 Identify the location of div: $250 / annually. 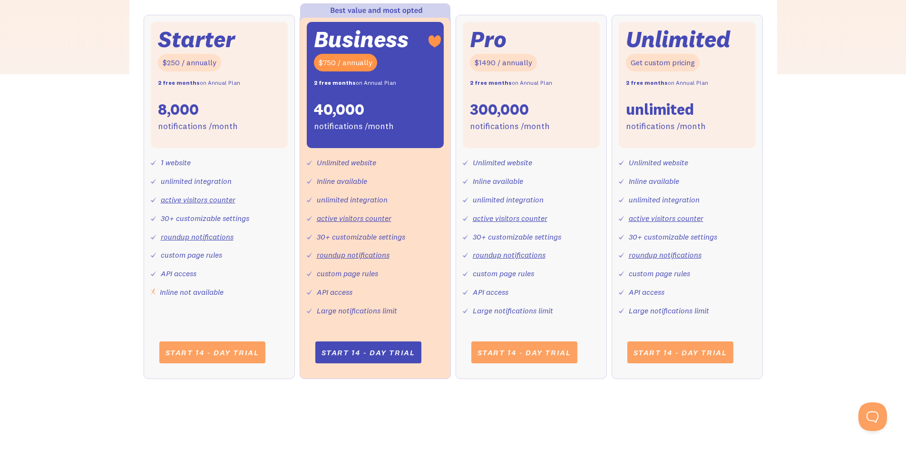
(189, 62).